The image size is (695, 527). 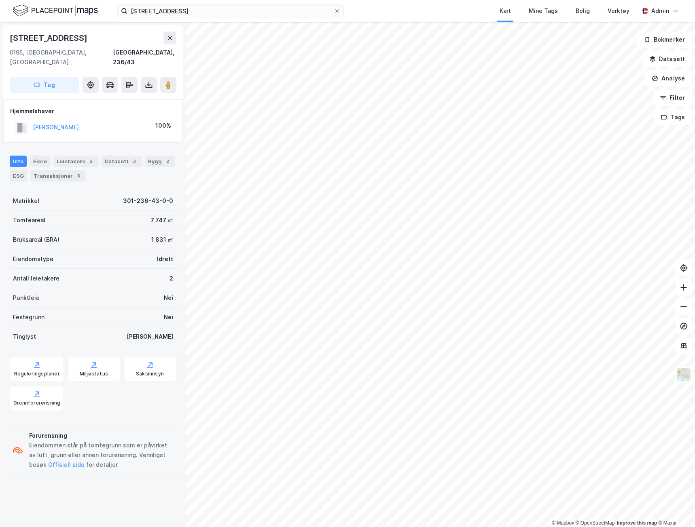 What do you see at coordinates (24, 337) in the screenshot?
I see `div: Tinglyst` at bounding box center [24, 337].